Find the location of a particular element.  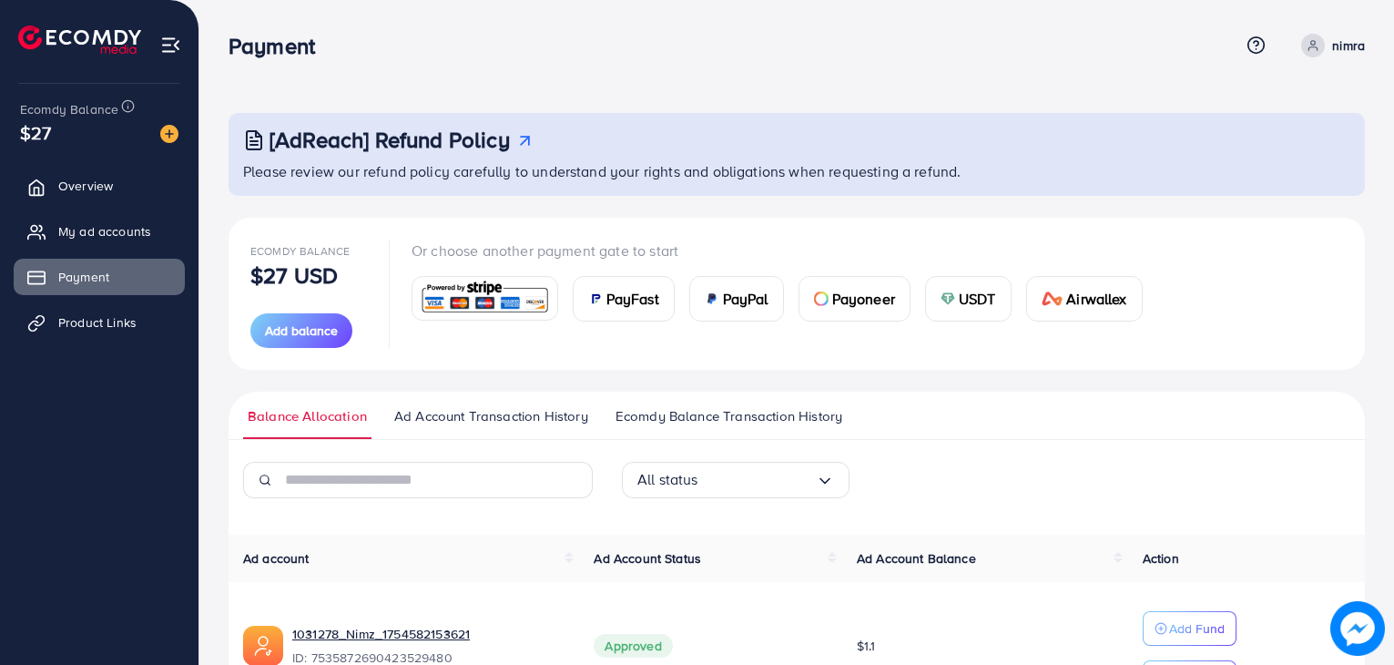

span: USDT is located at coordinates (977, 299).